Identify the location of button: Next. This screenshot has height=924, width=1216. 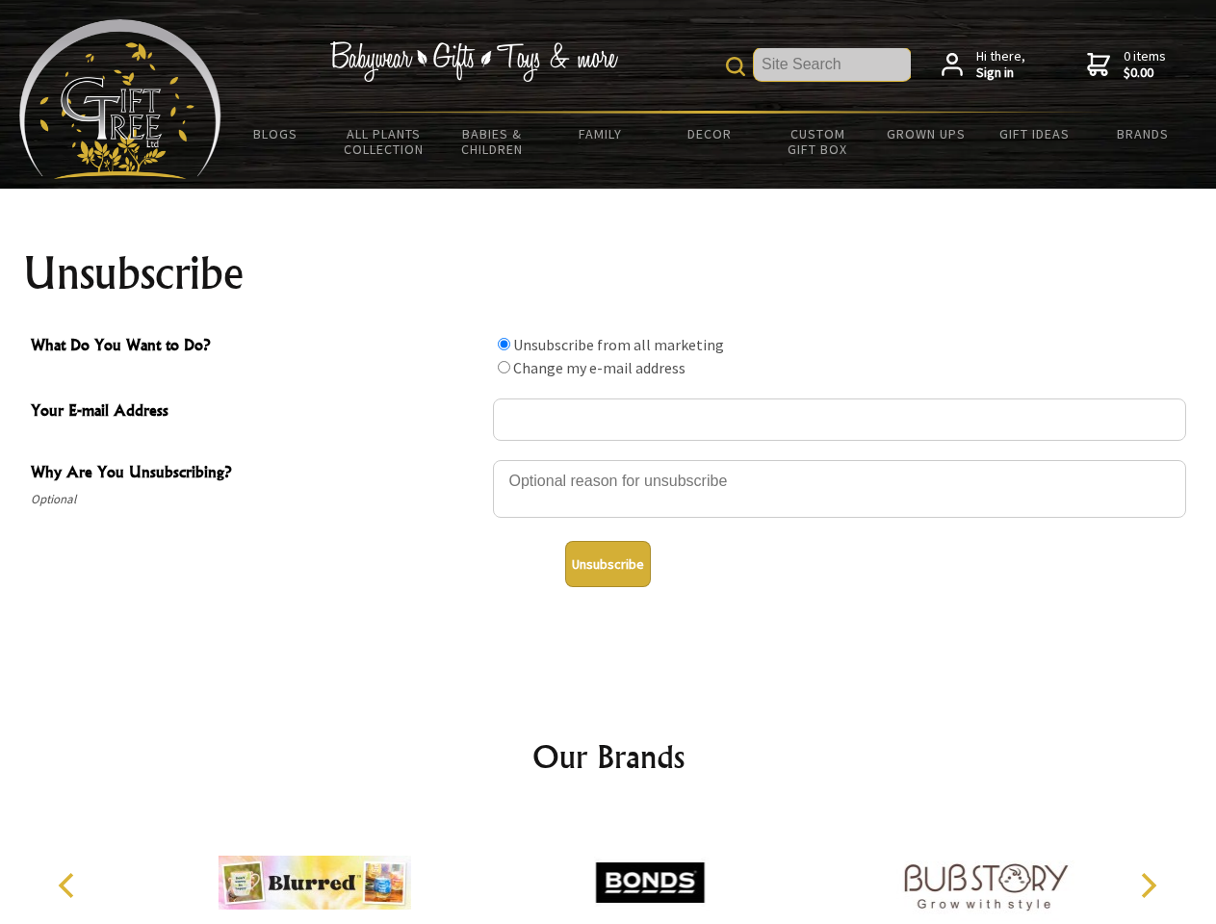
(1147, 885).